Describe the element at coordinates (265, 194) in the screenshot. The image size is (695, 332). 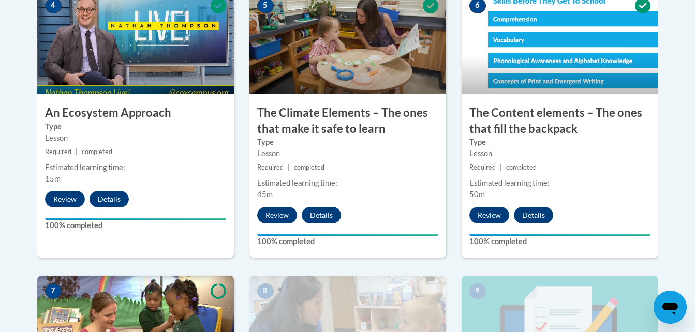
I see `span: 45m` at that location.